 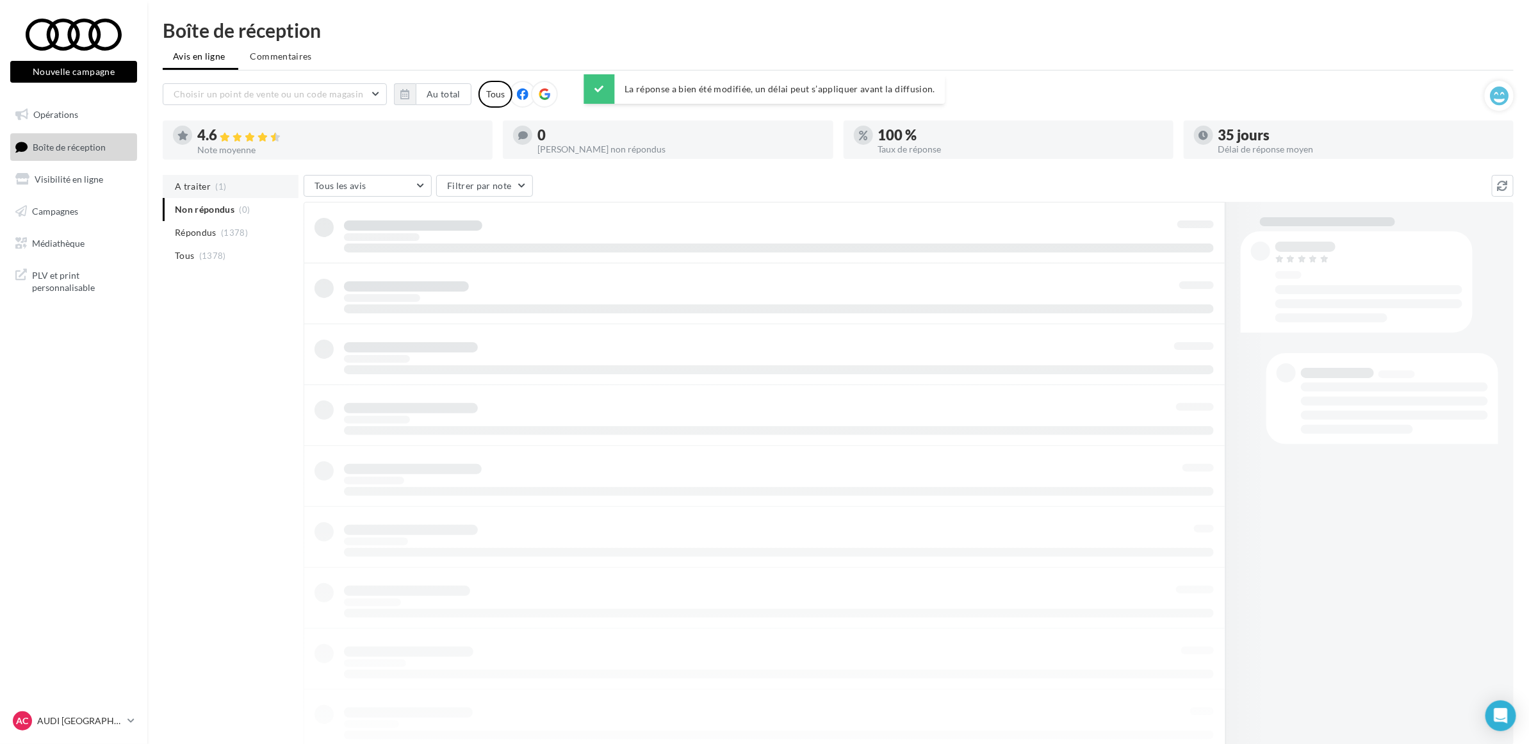 I want to click on div: 35 jours, so click(x=1360, y=135).